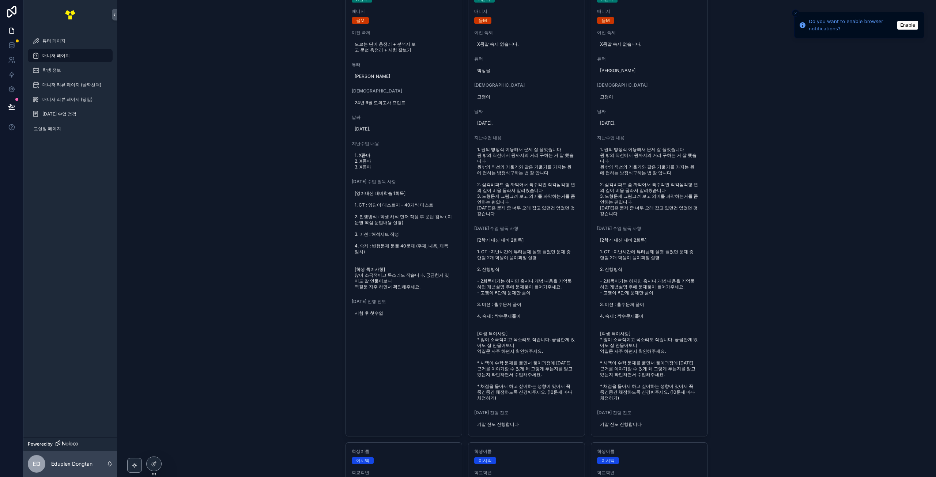 This screenshot has height=477, width=936. What do you see at coordinates (54, 41) in the screenshot?
I see `span: 튜터 페이지` at bounding box center [54, 41].